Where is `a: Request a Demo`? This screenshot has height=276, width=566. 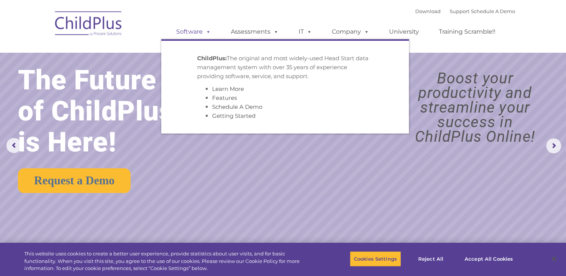 a: Request a Demo is located at coordinates (74, 181).